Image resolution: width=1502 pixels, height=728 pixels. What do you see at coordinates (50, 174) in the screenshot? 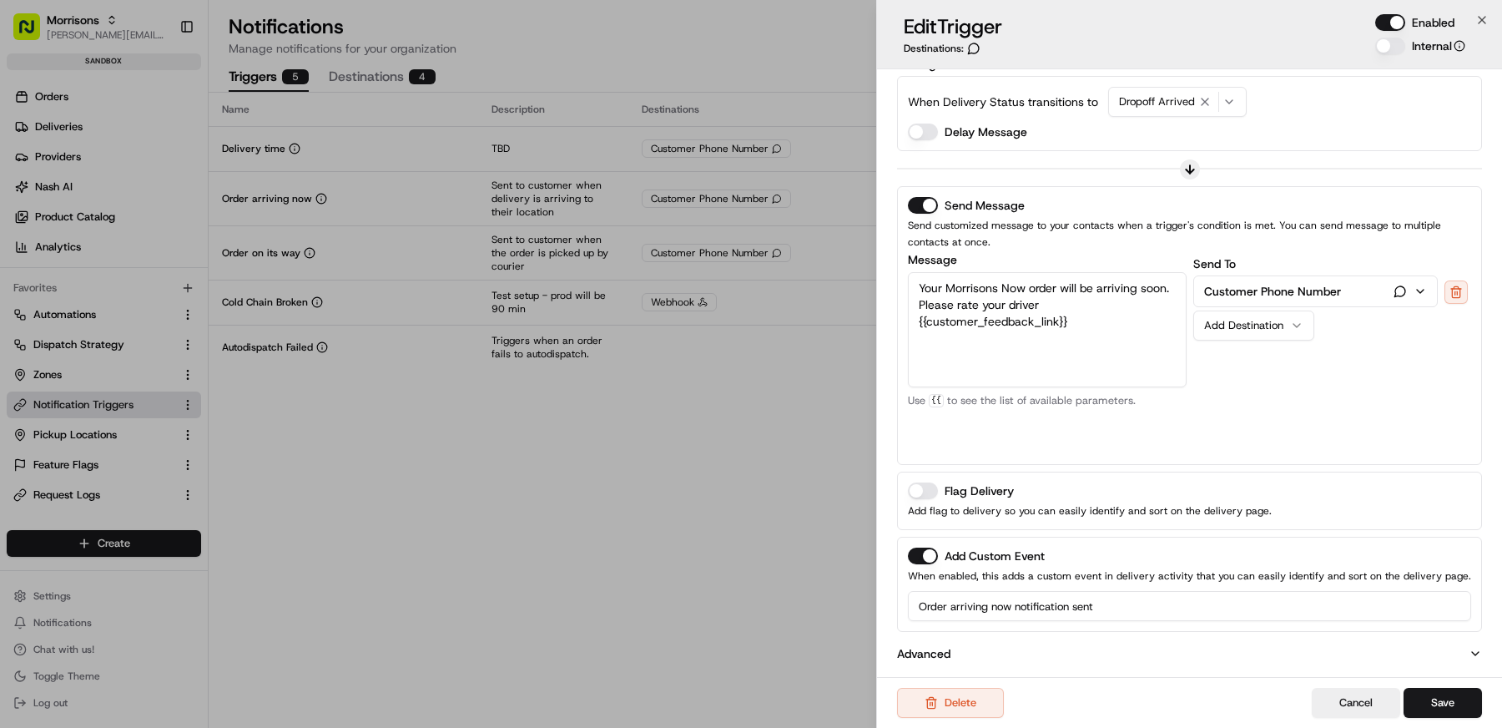
I see `img: 4037041995827_4c49e92c6e3ed2e3ec13_72.png` at bounding box center [50, 174].